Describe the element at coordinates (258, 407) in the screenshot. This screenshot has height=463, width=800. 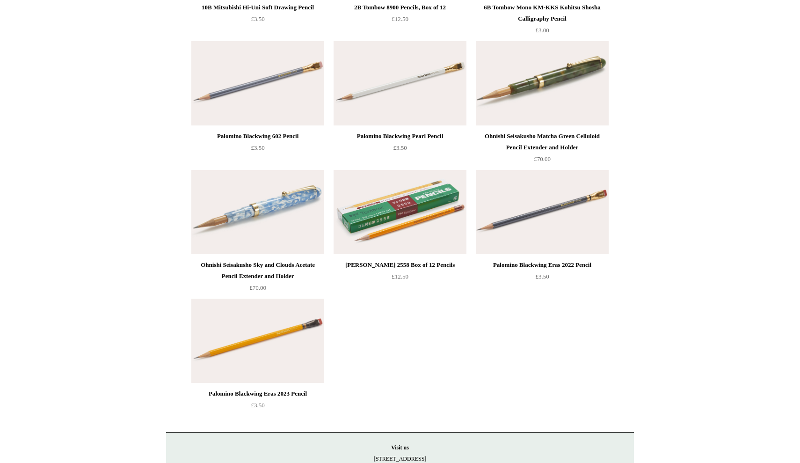
I see `a: Palomino Blackwing Eras 2023 Pencil £3.50` at that location.